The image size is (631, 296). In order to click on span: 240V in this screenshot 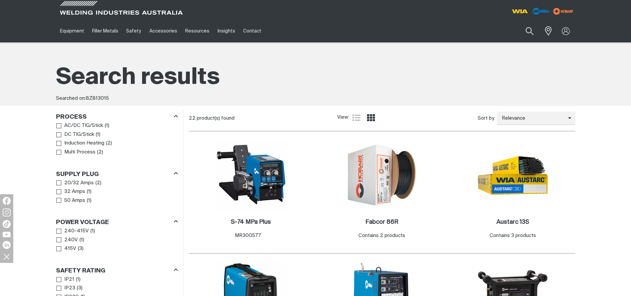, I will do `click(71, 240)`.